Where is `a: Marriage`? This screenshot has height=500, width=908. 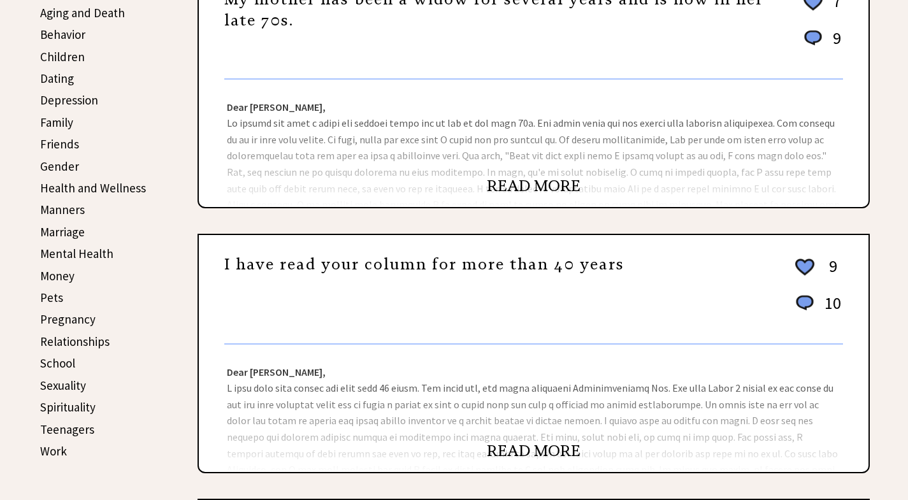 a: Marriage is located at coordinates (62, 232).